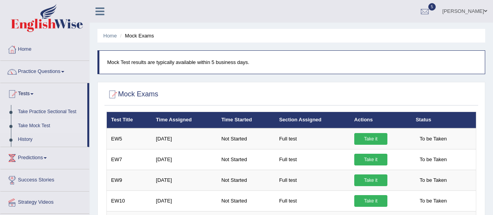 The width and height of the screenshot is (493, 215). What do you see at coordinates (44, 93) in the screenshot?
I see `a: Tests` at bounding box center [44, 93].